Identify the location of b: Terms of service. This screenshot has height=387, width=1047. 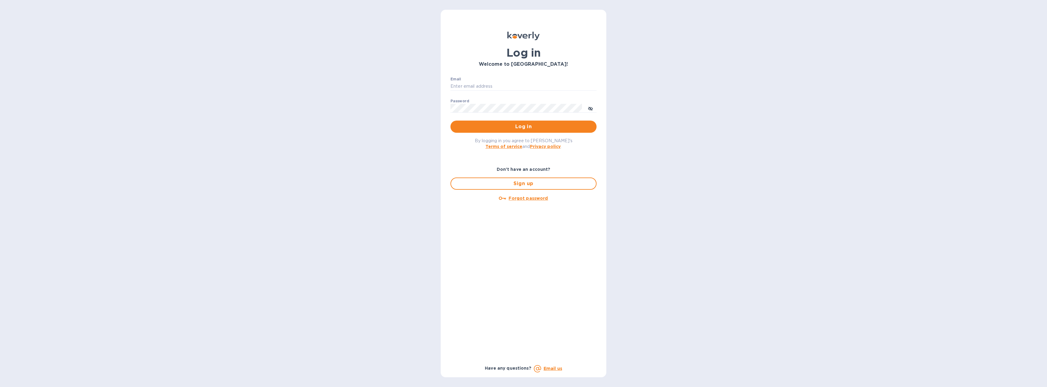
(504, 146).